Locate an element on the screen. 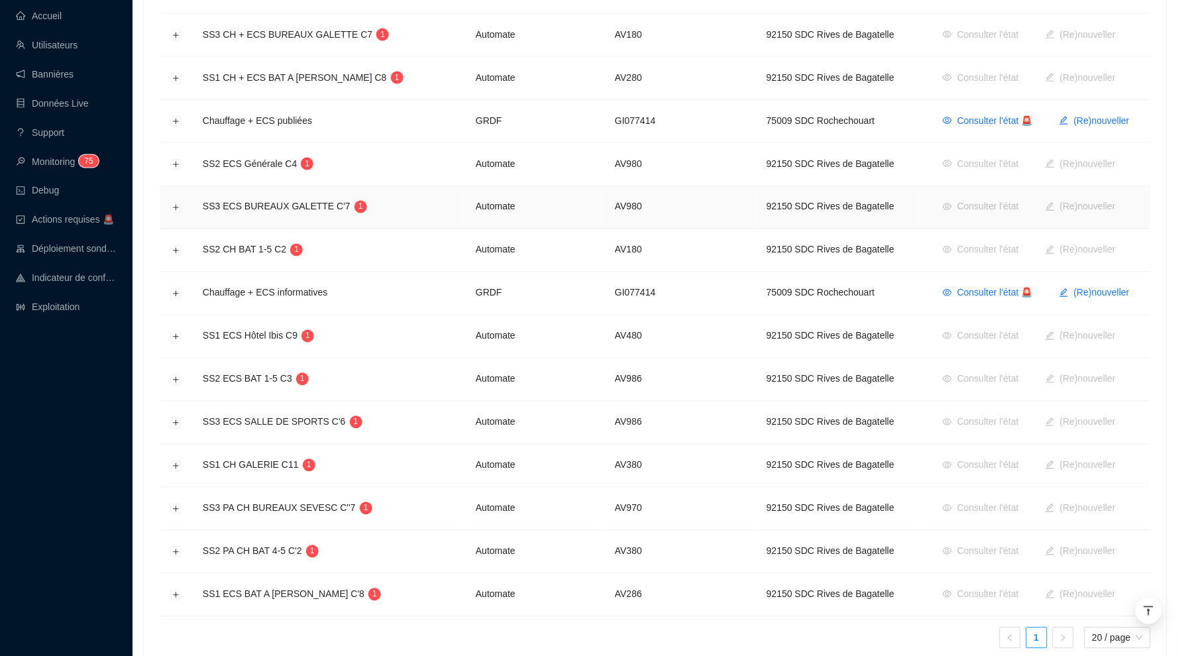  a: 1 is located at coordinates (1037, 638).